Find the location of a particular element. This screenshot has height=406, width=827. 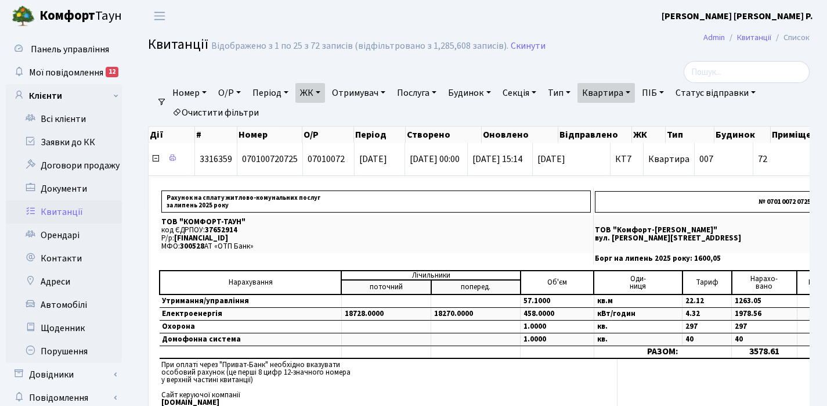

div: 12 is located at coordinates (112, 72).